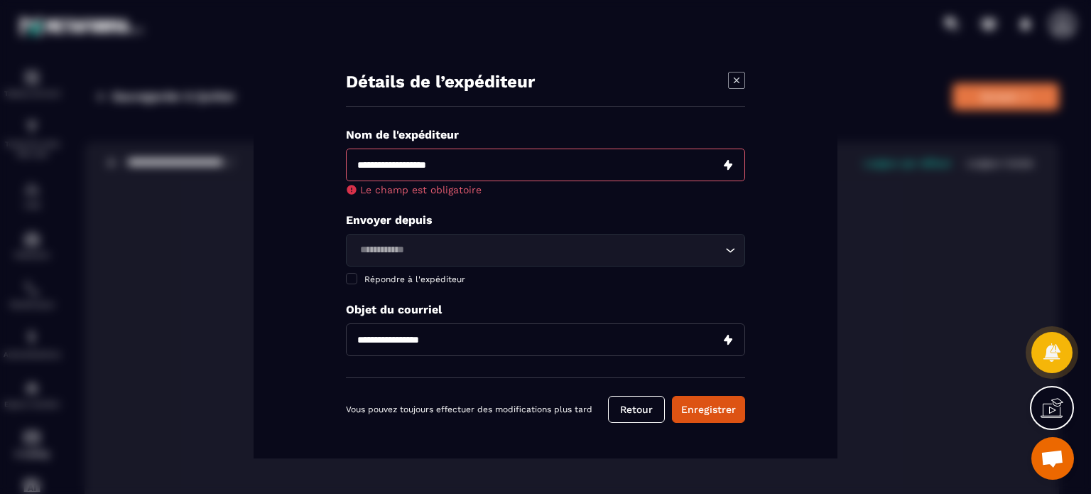 Image resolution: width=1091 pixels, height=494 pixels. I want to click on p: Nom de l'expéditeur, so click(546, 134).